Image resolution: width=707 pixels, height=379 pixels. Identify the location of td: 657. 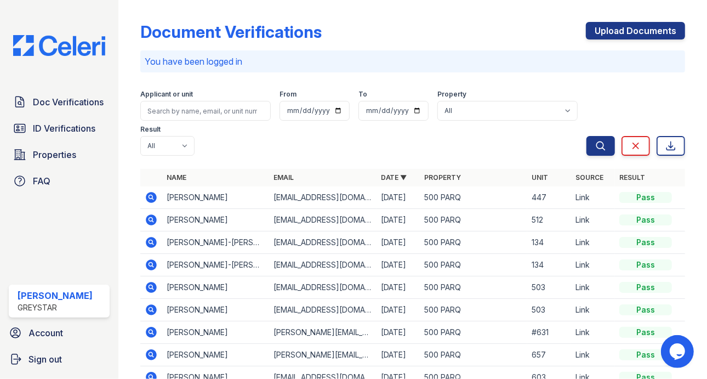
(549, 355).